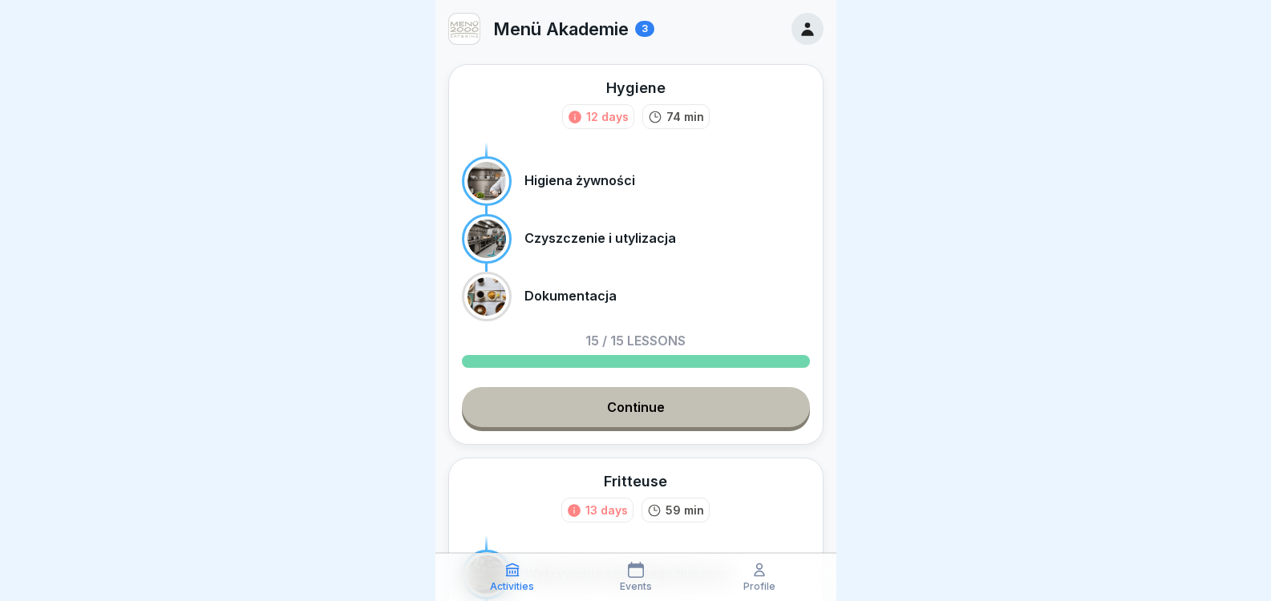 This screenshot has height=601, width=1271. Describe the element at coordinates (560, 29) in the screenshot. I see `p: Menü Akademie` at that location.